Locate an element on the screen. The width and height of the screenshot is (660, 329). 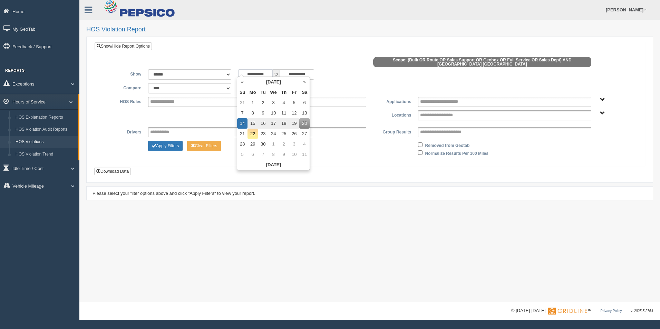
td: 26 is located at coordinates (294, 134).